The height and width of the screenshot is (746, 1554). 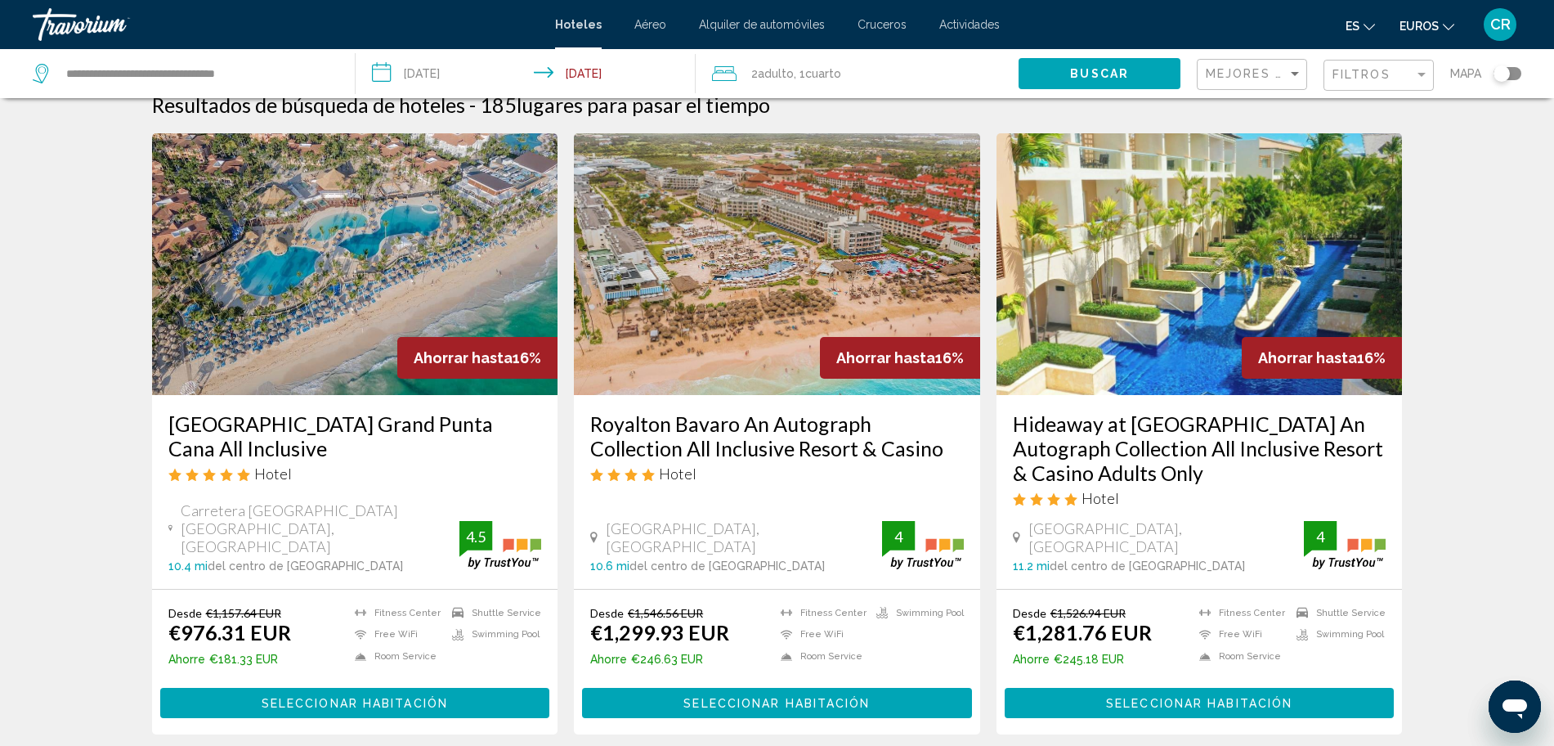 I want to click on mat-select: Sort by, so click(x=1254, y=74).